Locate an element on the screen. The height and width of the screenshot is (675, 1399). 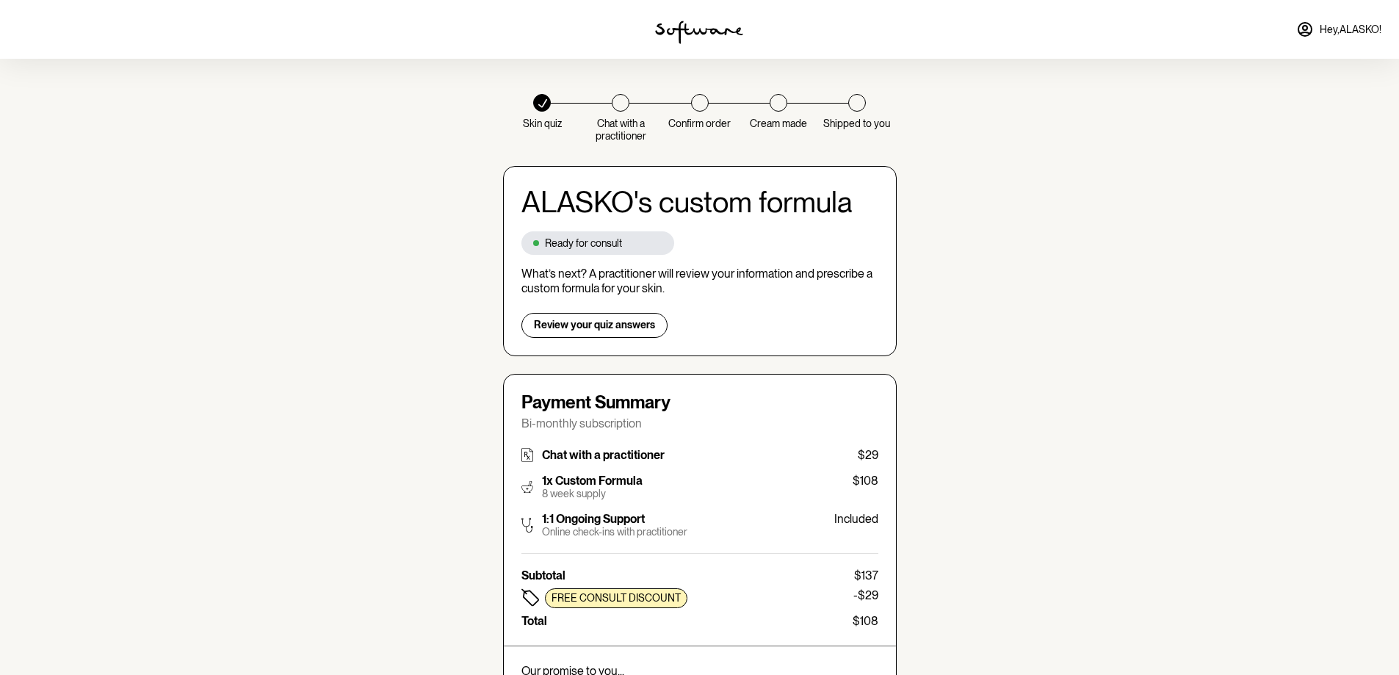
p: Shipped to you is located at coordinates (856, 123).